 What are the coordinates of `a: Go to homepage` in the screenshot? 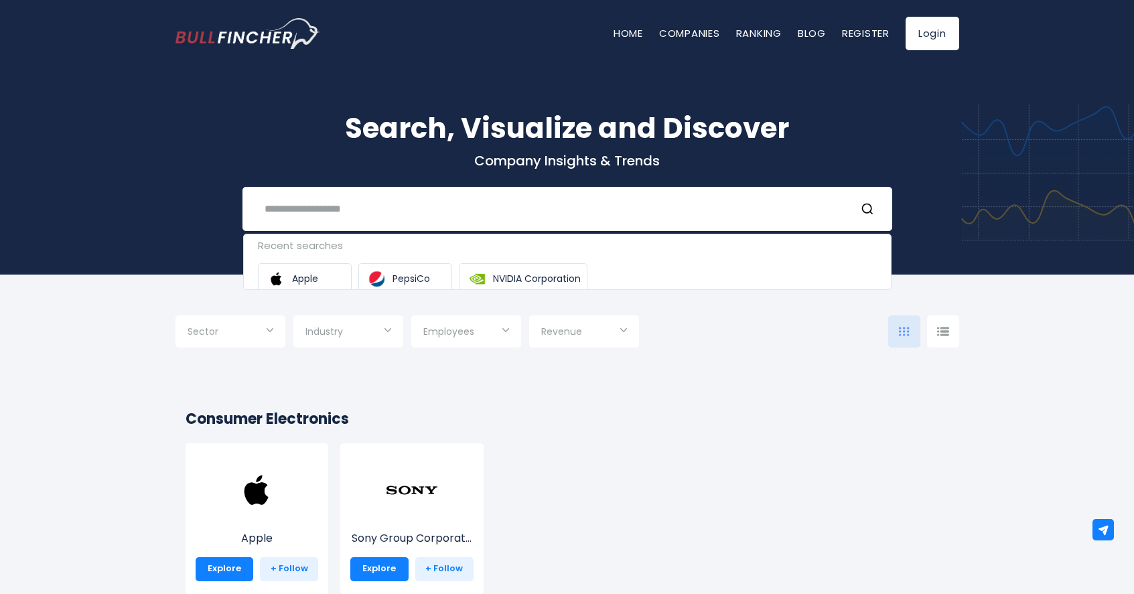 It's located at (247, 33).